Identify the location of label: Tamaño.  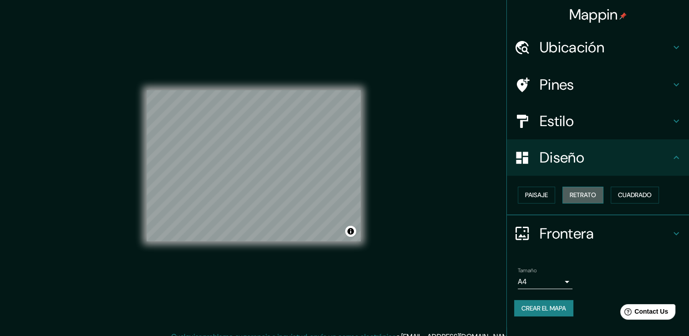
(527, 270).